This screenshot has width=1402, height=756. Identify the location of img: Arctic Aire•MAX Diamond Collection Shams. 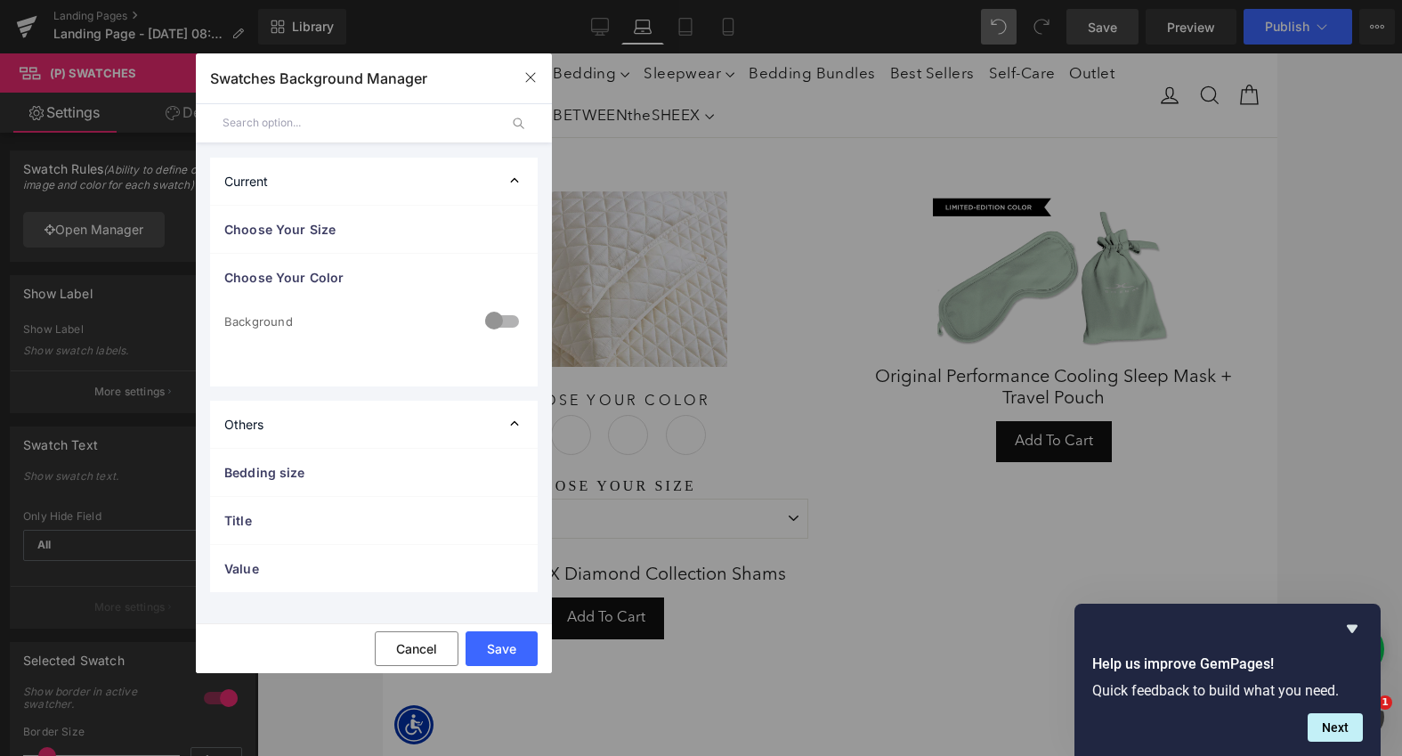
(224, 225).